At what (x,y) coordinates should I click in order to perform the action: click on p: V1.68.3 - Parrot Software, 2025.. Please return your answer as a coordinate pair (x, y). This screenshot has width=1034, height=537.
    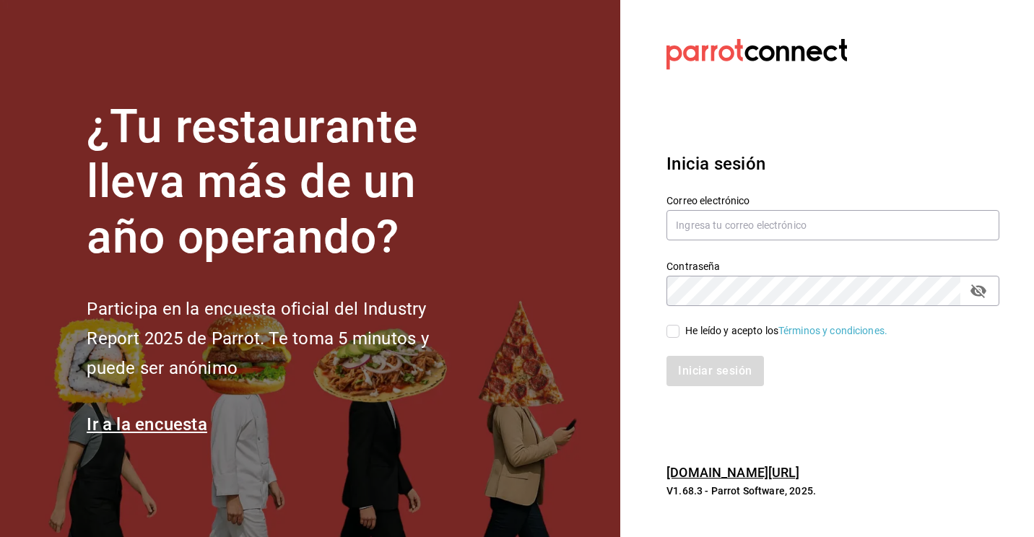
    Looking at the image, I should click on (833, 491).